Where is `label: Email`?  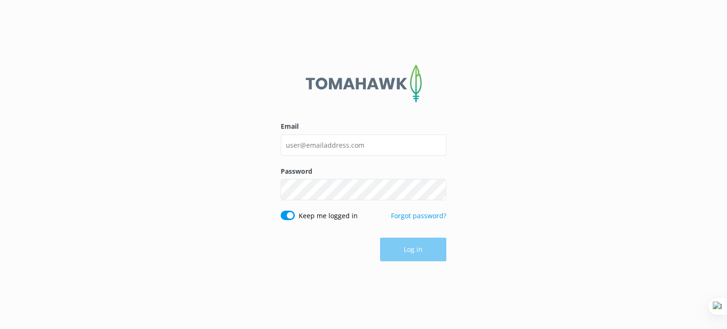
label: Email is located at coordinates (363, 126).